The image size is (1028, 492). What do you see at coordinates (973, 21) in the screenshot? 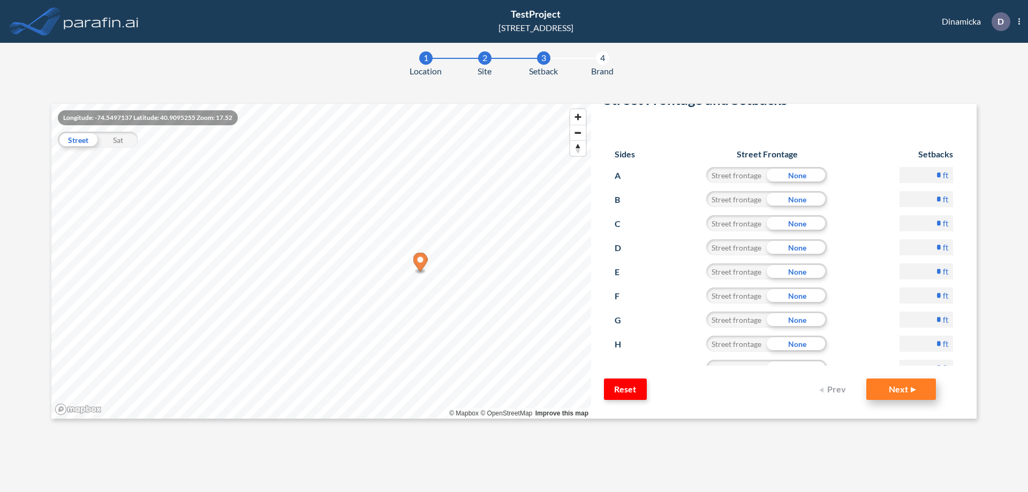
I see `div: Dinamicka` at bounding box center [973, 21].